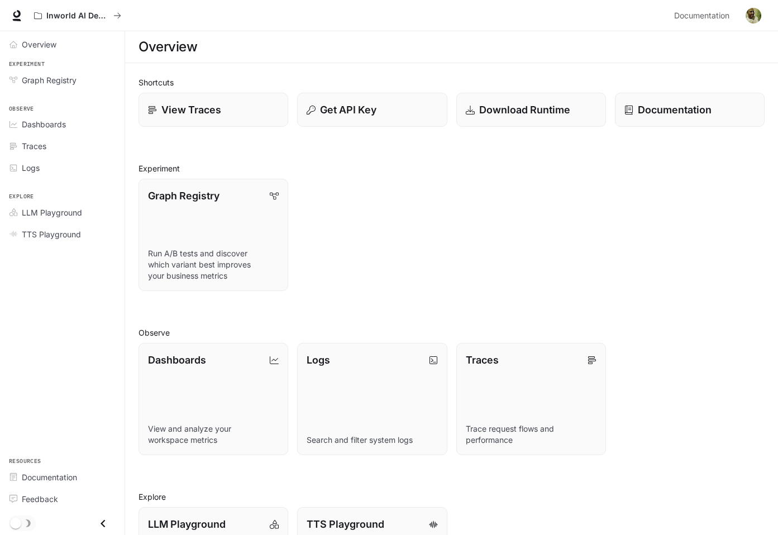  I want to click on h2: Observe, so click(451, 332).